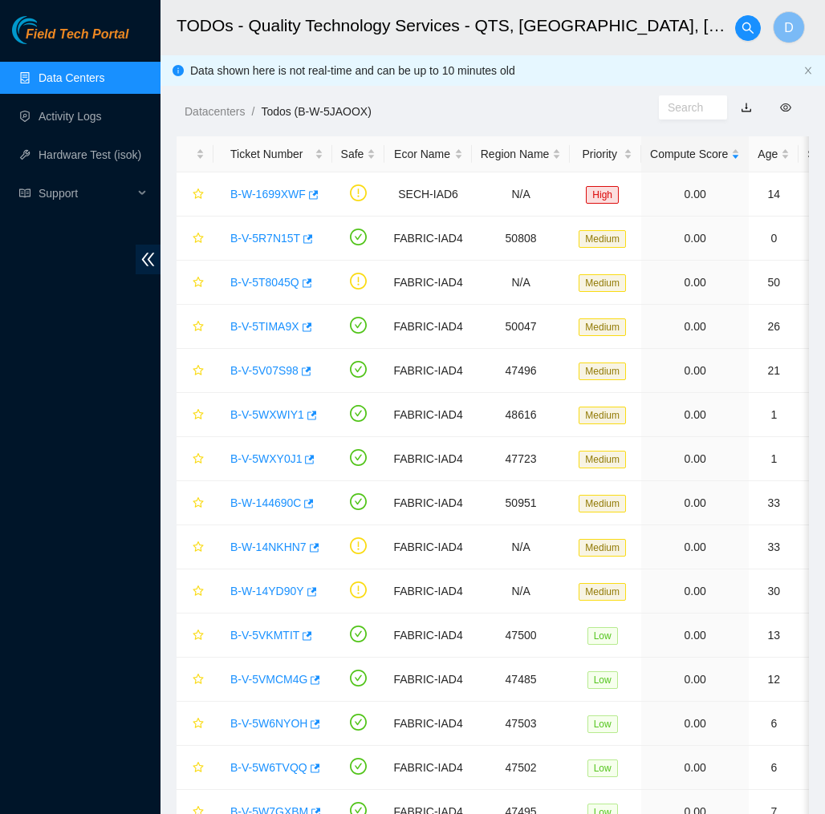 The image size is (825, 814). What do you see at coordinates (773, 591) in the screenshot?
I see `td: 30` at bounding box center [773, 591].